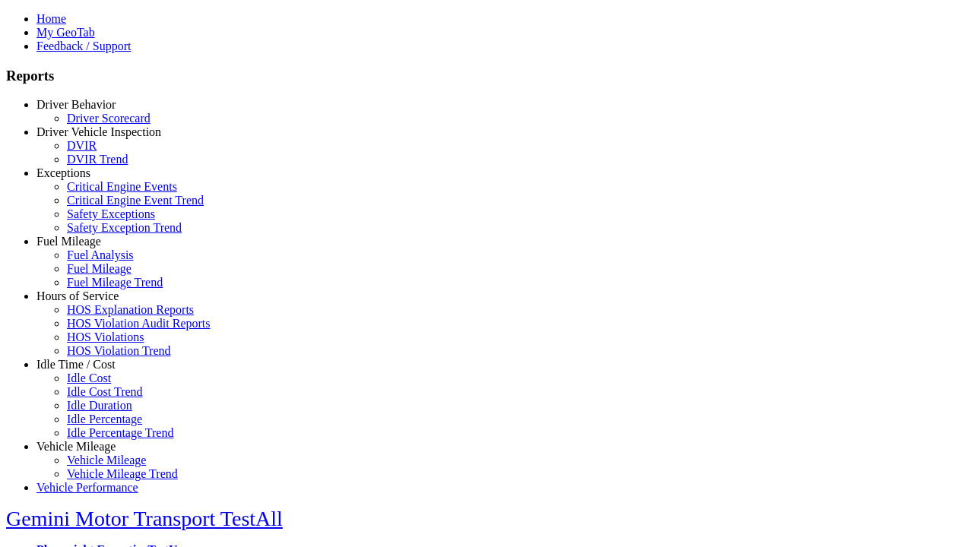  Describe the element at coordinates (105, 392) in the screenshot. I see `a: Idle Cost Trend` at that location.